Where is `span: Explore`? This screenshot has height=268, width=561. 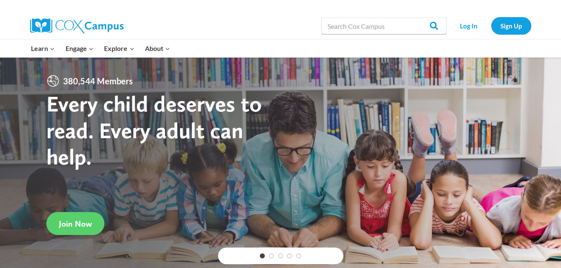 span: Explore is located at coordinates (119, 48).